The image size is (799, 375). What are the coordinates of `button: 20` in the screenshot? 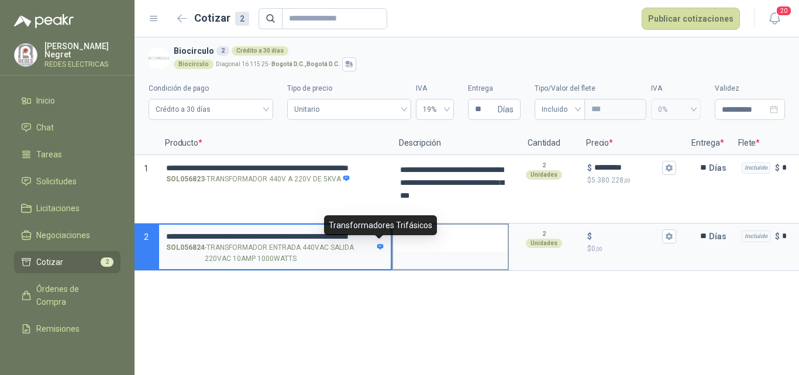 It's located at (774, 19).